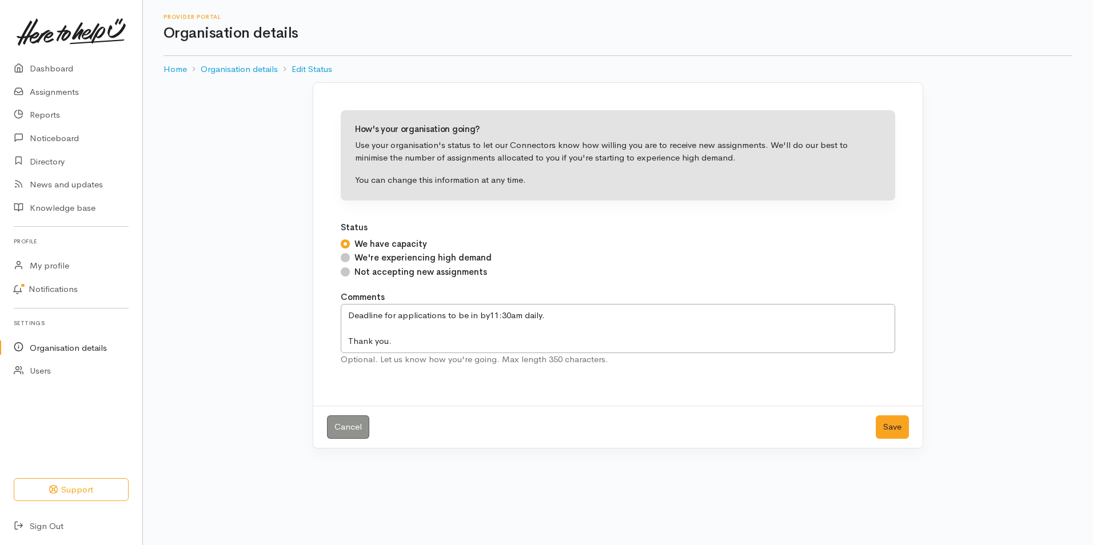  What do you see at coordinates (175, 69) in the screenshot?
I see `a: Home` at bounding box center [175, 69].